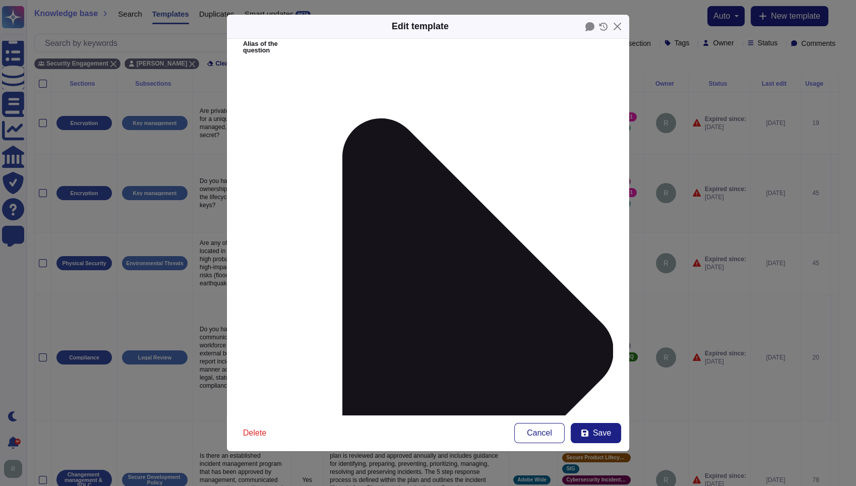 The image size is (856, 486). Describe the element at coordinates (602, 433) in the screenshot. I see `span: Save` at that location.